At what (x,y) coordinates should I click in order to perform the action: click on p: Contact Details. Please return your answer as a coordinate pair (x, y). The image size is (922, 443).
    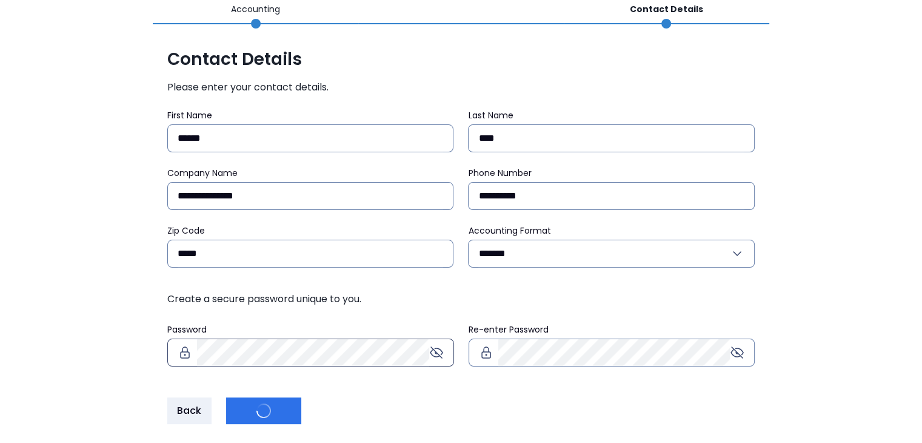
    Looking at the image, I should click on (667, 9).